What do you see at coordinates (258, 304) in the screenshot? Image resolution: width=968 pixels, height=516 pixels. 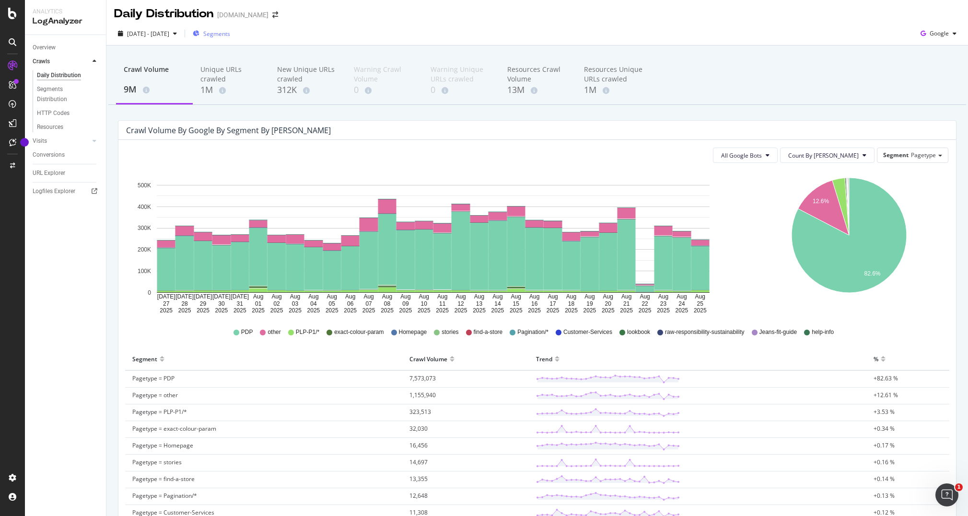 I see `text: 01` at bounding box center [258, 304].